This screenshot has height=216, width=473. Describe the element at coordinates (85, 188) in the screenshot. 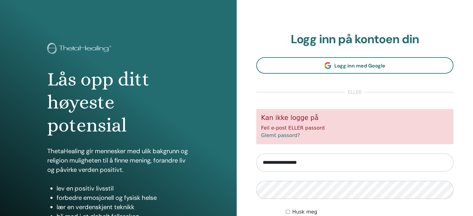

I see `font: lev en positiv livsstil` at that location.